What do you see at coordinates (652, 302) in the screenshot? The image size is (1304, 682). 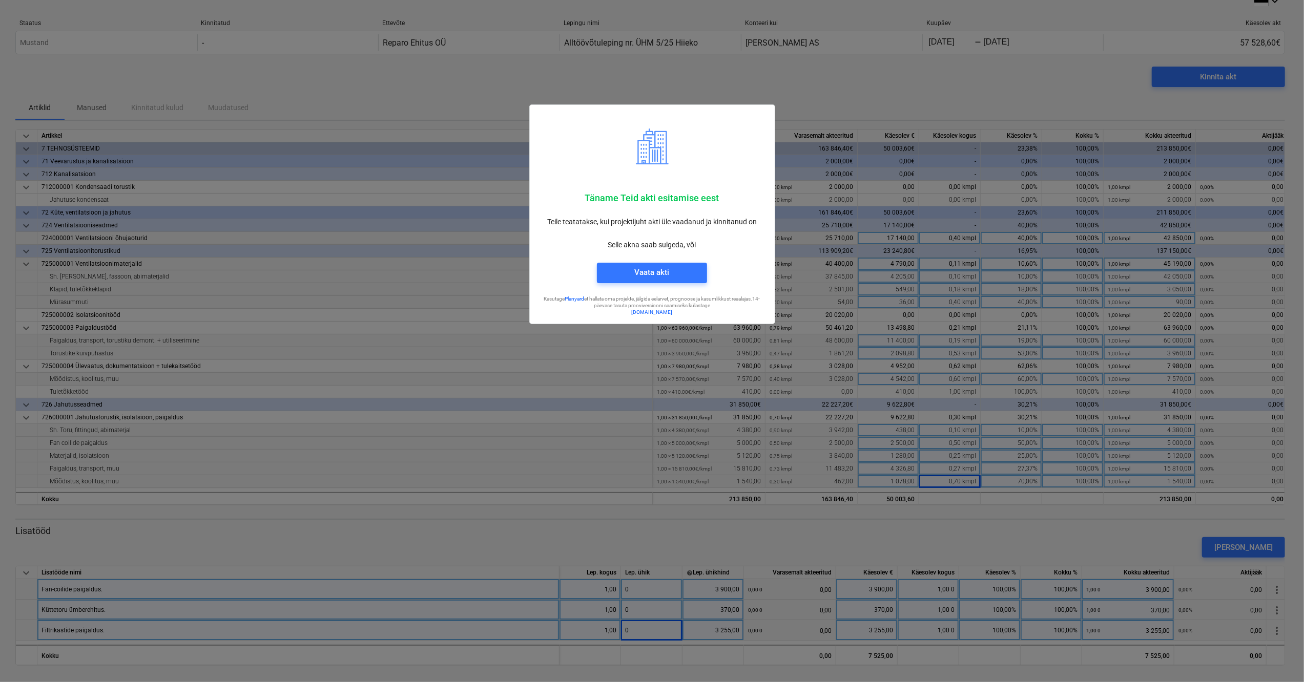 I see `p: Kasutage et hallata oma projekte, jälgida eelarvet, prognoose ja kasumlikkust reaalajas. 14-päeva...` at bounding box center [652, 302].